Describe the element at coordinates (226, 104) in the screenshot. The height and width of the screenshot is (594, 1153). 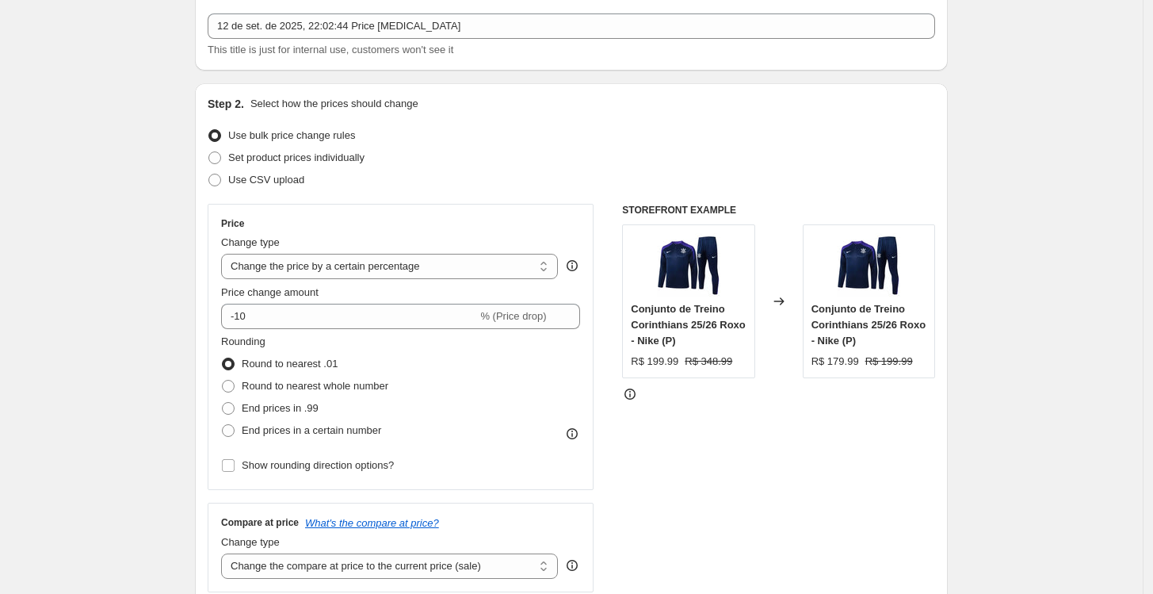
I see `h2: Step 2.` at that location.